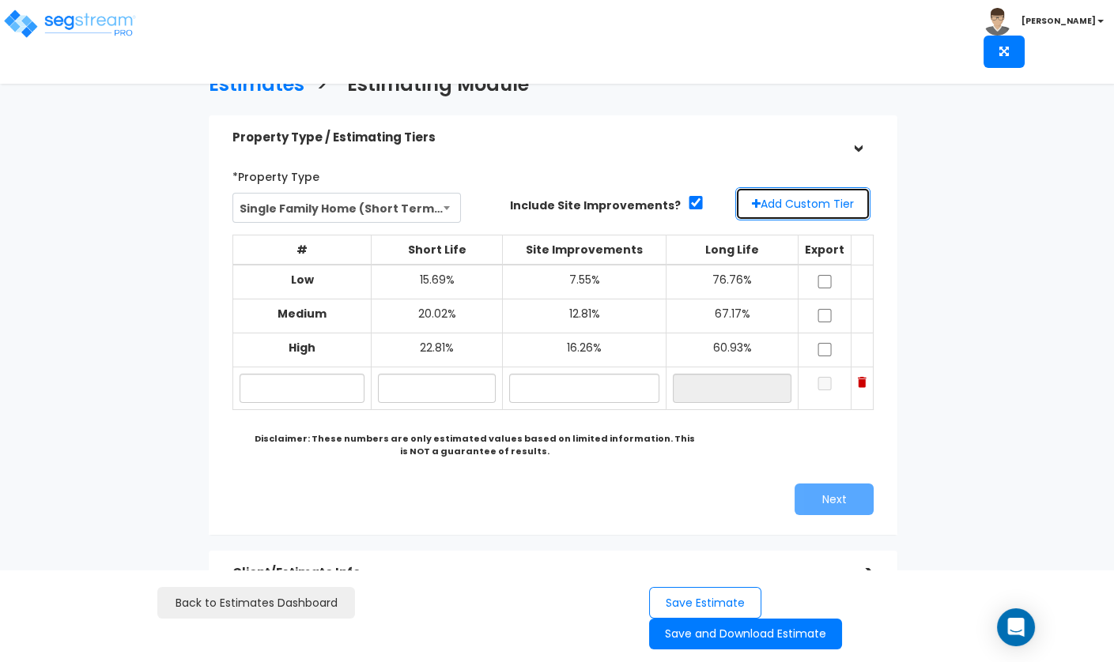  I want to click on b: Disclaimer: These numbers are only estimated values based on limited information. This is NOT a g..., so click(474, 445).